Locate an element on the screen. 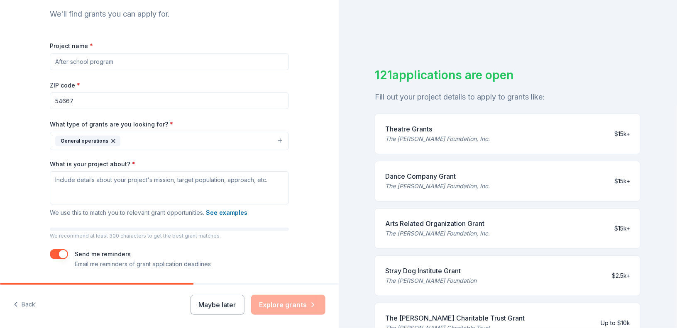 The height and width of the screenshot is (328, 677). label: Send me reminders is located at coordinates (103, 254).